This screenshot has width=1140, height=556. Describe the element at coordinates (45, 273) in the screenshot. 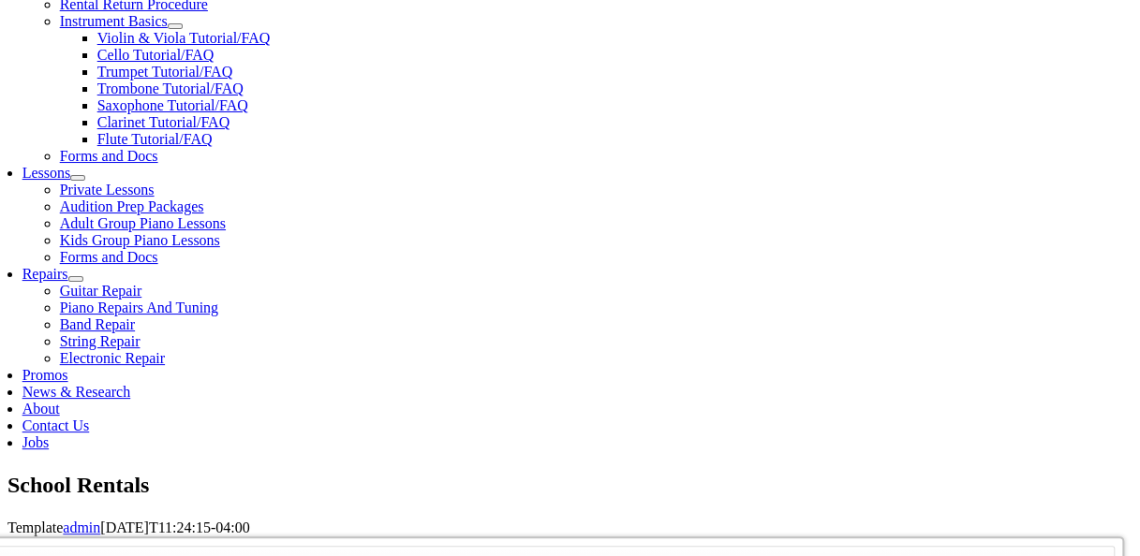

I see `span: Repairs` at that location.